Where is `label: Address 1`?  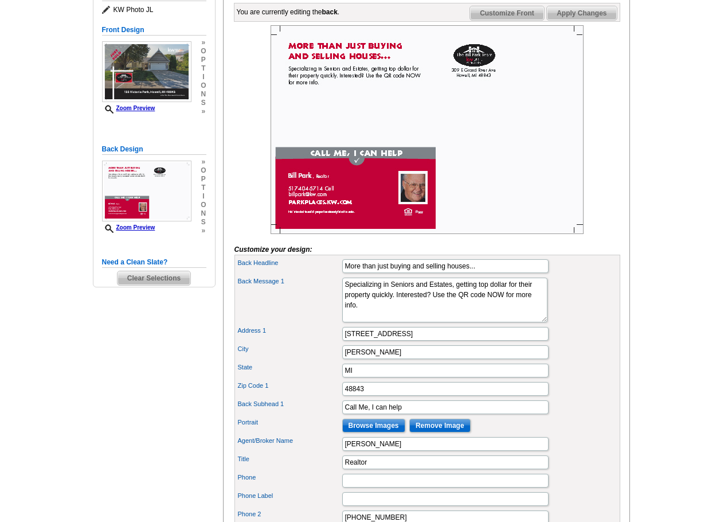
label: Address 1 is located at coordinates (290, 330).